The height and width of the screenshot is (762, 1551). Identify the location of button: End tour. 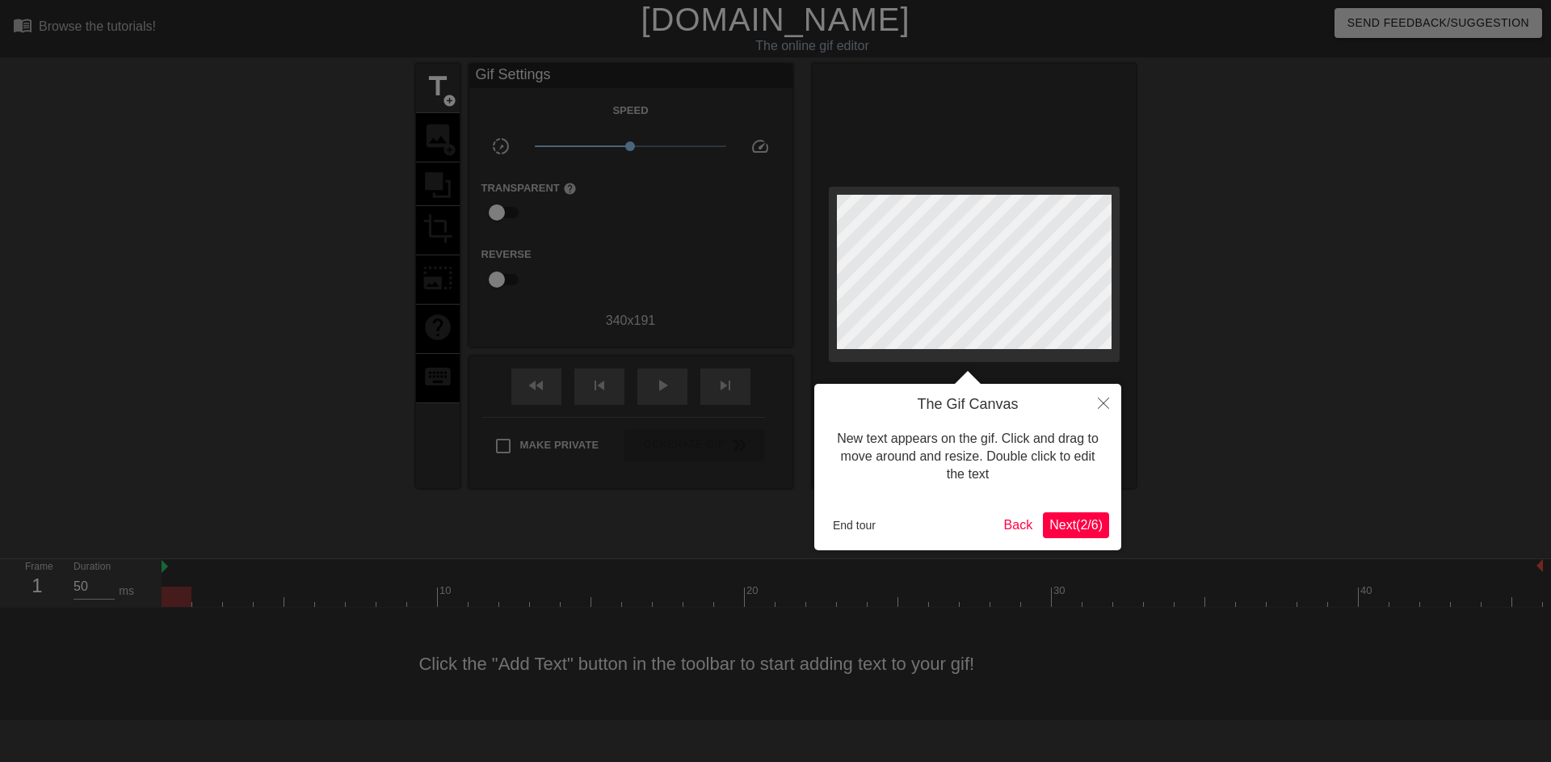
(854, 525).